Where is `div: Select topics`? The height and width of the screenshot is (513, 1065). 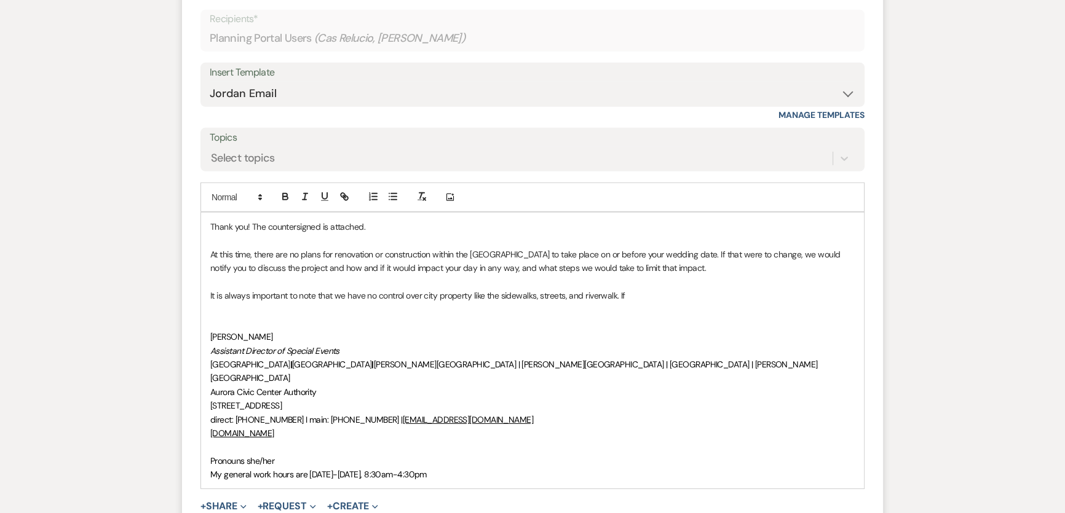 div: Select topics is located at coordinates (243, 158).